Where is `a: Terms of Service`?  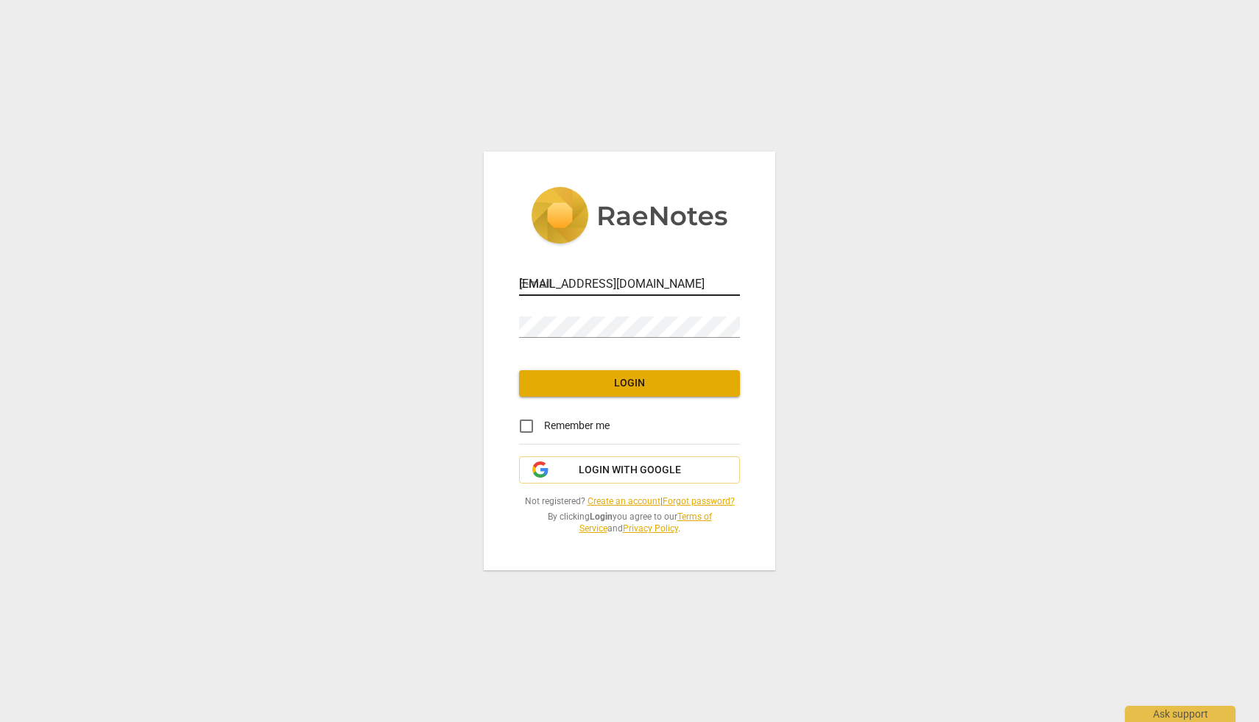 a: Terms of Service is located at coordinates (646, 523).